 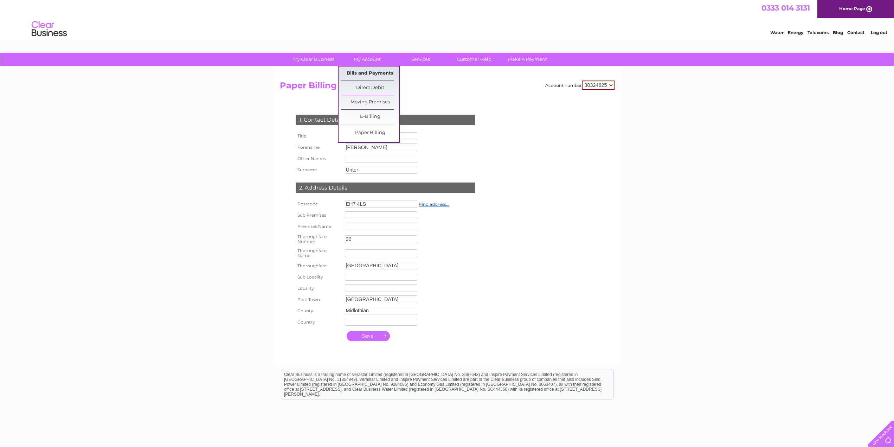 What do you see at coordinates (777, 32) in the screenshot?
I see `a: Water` at bounding box center [777, 32].